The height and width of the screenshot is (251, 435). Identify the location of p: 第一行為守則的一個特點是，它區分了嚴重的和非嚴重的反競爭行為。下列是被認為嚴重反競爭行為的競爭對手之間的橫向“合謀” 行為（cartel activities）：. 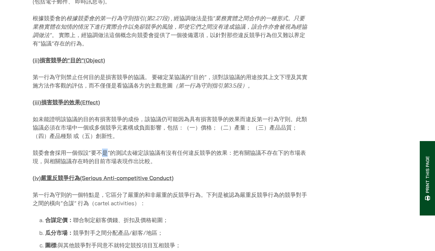
(171, 199).